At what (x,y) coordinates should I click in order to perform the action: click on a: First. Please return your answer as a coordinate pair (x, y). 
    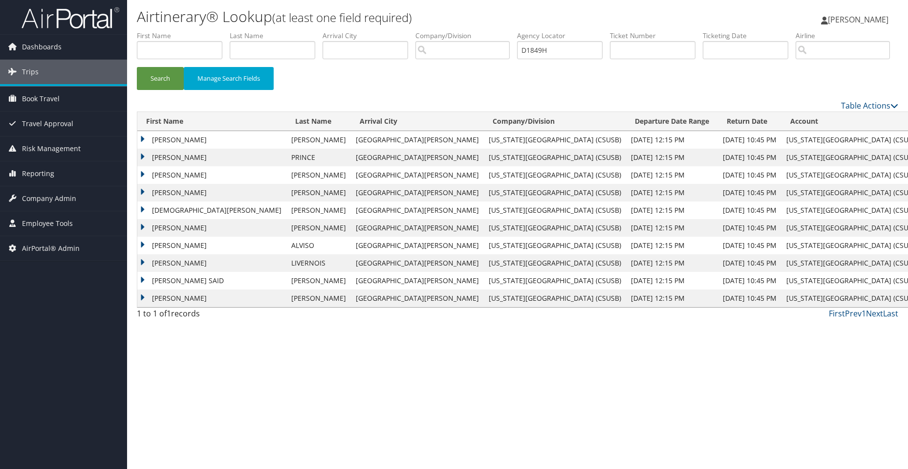
    Looking at the image, I should click on (837, 313).